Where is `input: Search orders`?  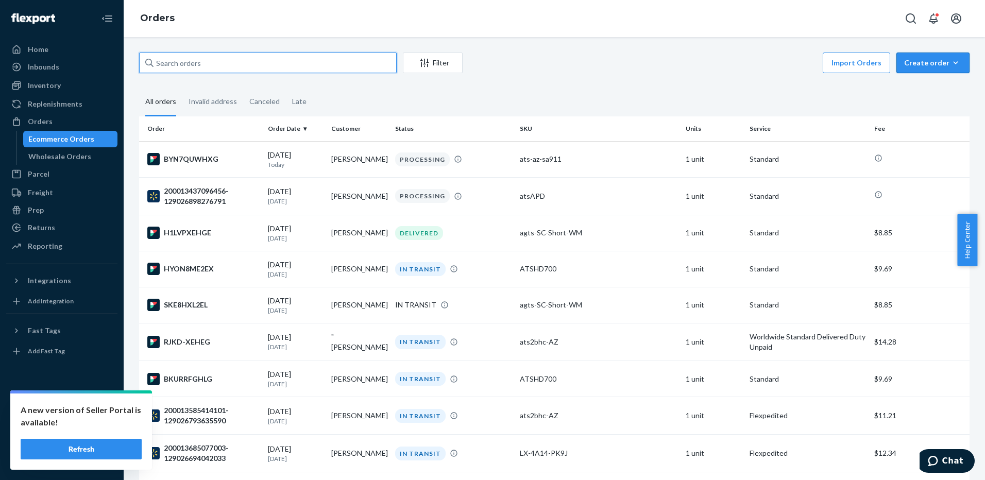
input: Search orders is located at coordinates (268, 63).